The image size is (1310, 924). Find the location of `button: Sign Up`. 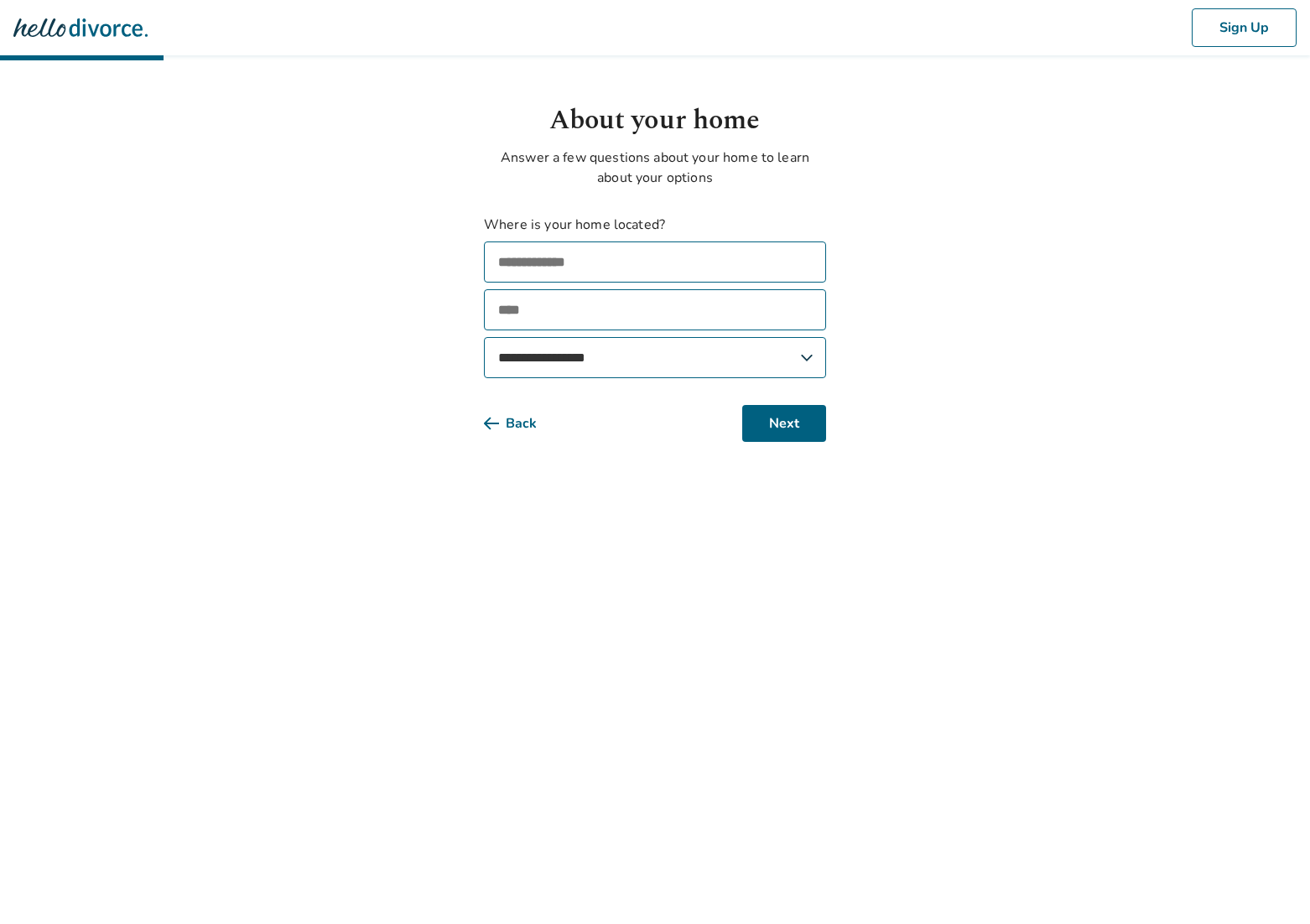

button: Sign Up is located at coordinates (1243, 27).